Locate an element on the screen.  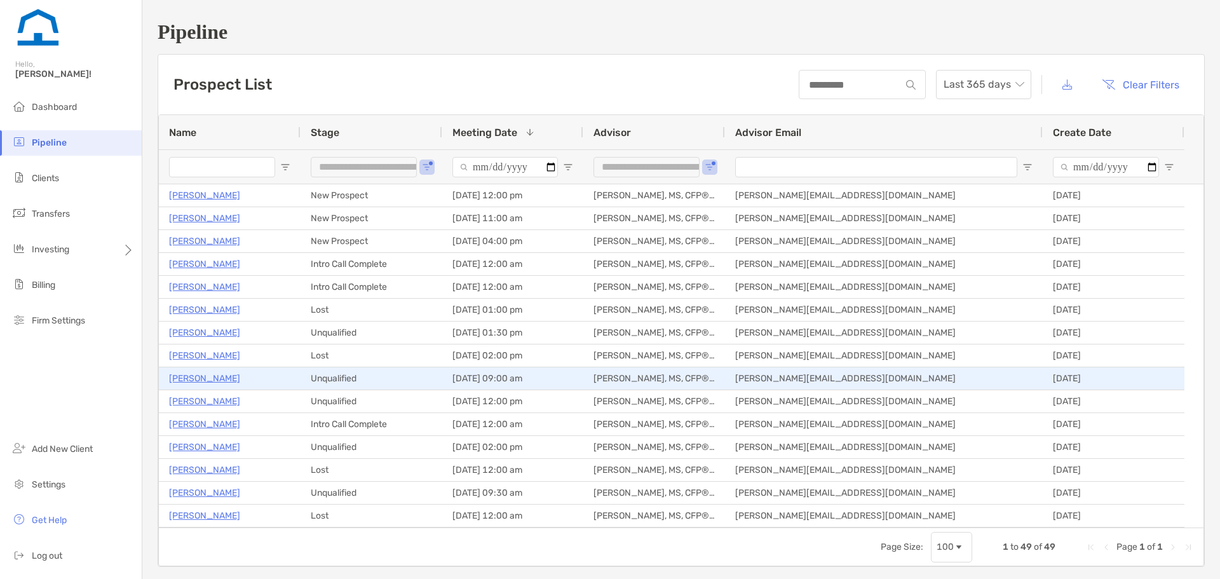
img: clients icon is located at coordinates (19, 177).